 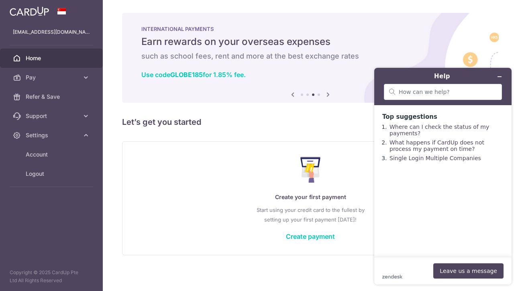 What do you see at coordinates (52, 97) in the screenshot?
I see `span: Refer & Save` at bounding box center [52, 97].